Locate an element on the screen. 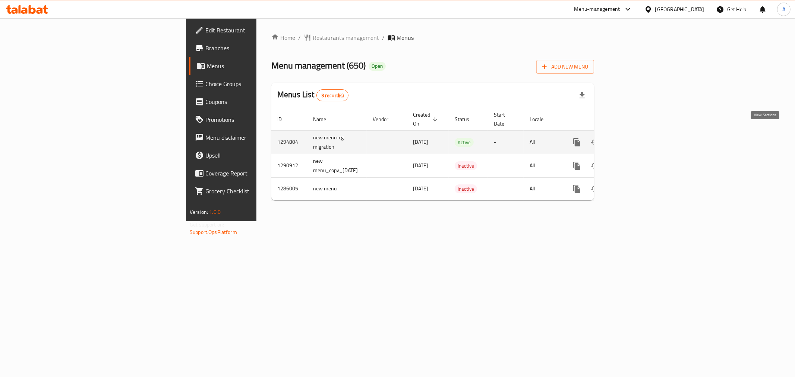 This screenshot has width=795, height=377. td: new menu-cg migration is located at coordinates (337, 142).